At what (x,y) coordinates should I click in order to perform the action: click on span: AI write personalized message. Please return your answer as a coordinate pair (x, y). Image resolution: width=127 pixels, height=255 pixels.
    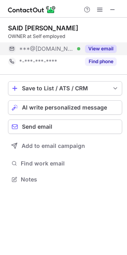
    Looking at the image, I should click on (64, 108).